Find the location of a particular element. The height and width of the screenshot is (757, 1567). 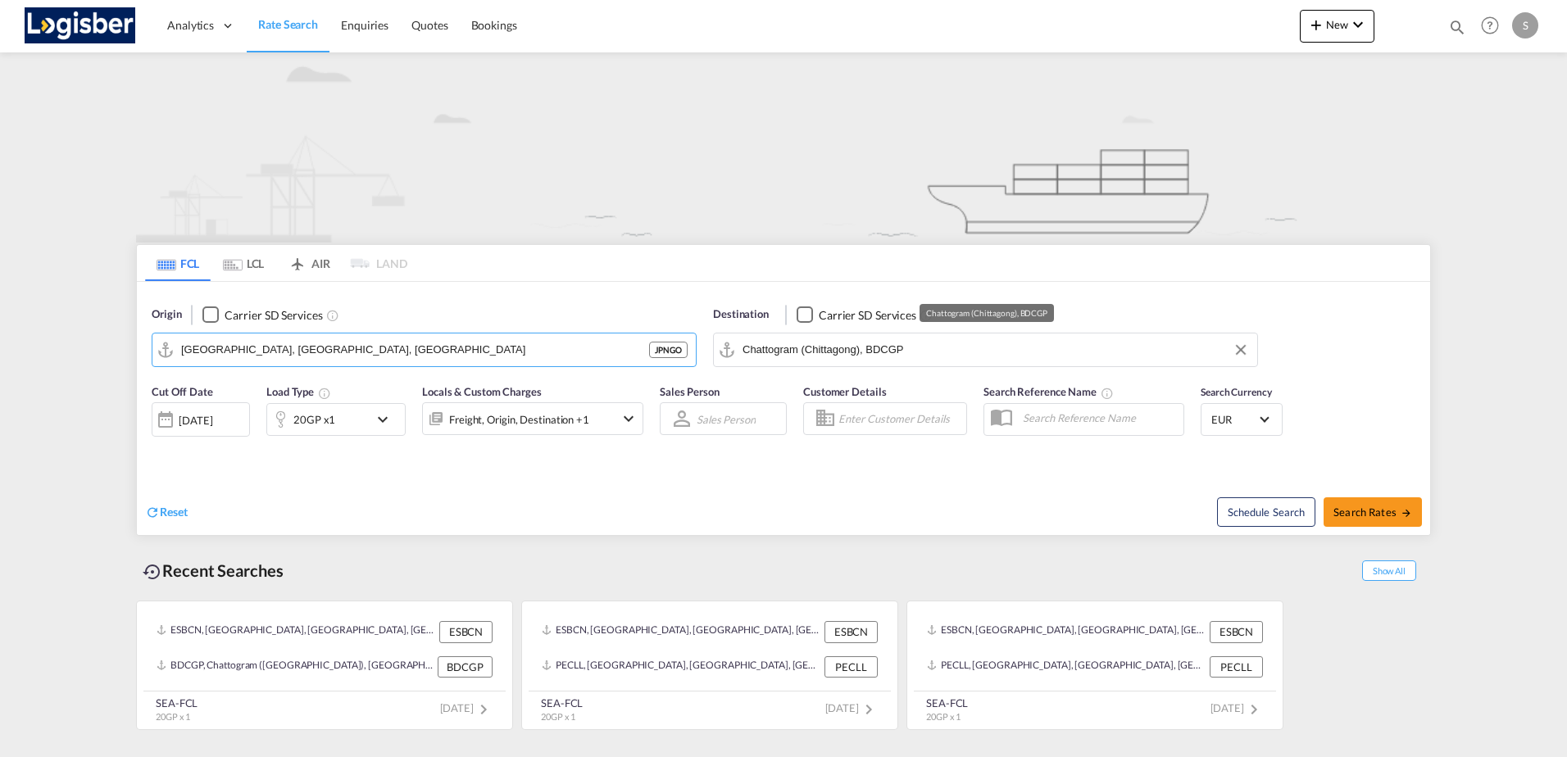

div: Origin Checkbox No InkUnchecked: Search for CY (Container Yard) services for all selected carrier... is located at coordinates (784, 408).